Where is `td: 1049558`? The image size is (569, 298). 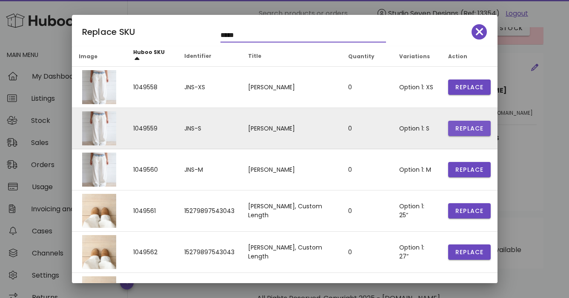 td: 1049558 is located at coordinates (152, 87).